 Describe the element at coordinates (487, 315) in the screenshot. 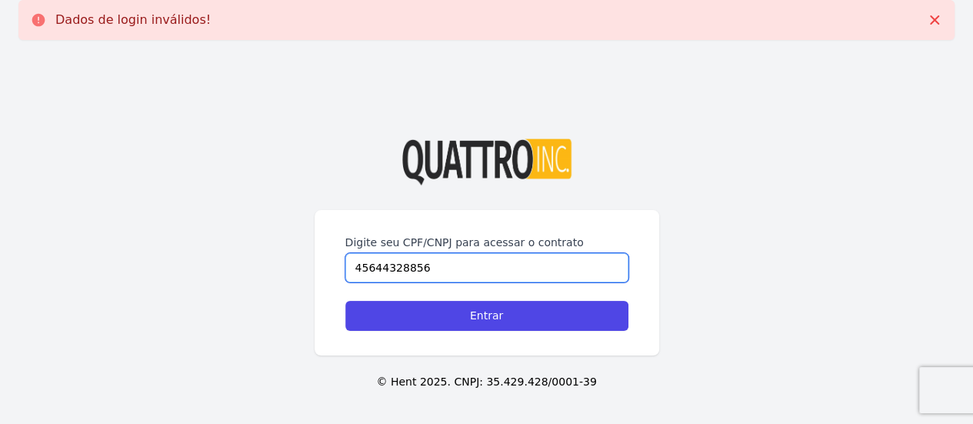

I see `input: Entrar` at that location.